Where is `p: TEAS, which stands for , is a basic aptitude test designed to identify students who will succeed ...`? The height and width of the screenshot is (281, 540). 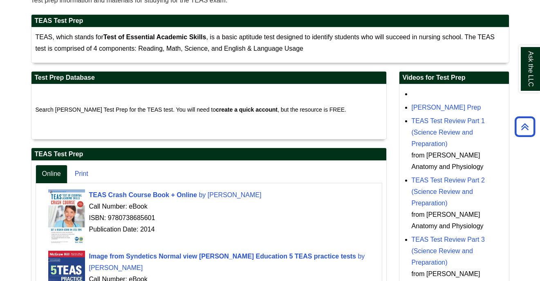
p: TEAS, which stands for , is a basic aptitude test designed to identify students who will succeed ... is located at coordinates (270, 43).